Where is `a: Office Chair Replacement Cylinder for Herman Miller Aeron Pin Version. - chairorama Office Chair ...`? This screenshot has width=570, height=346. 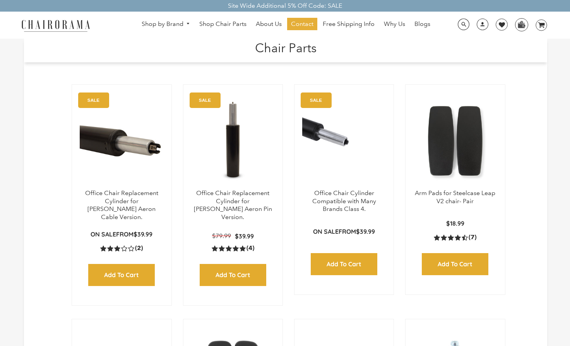 a: Office Chair Replacement Cylinder for Herman Miller Aeron Pin Version. - chairorama Office Chair ... is located at coordinates (233, 141).